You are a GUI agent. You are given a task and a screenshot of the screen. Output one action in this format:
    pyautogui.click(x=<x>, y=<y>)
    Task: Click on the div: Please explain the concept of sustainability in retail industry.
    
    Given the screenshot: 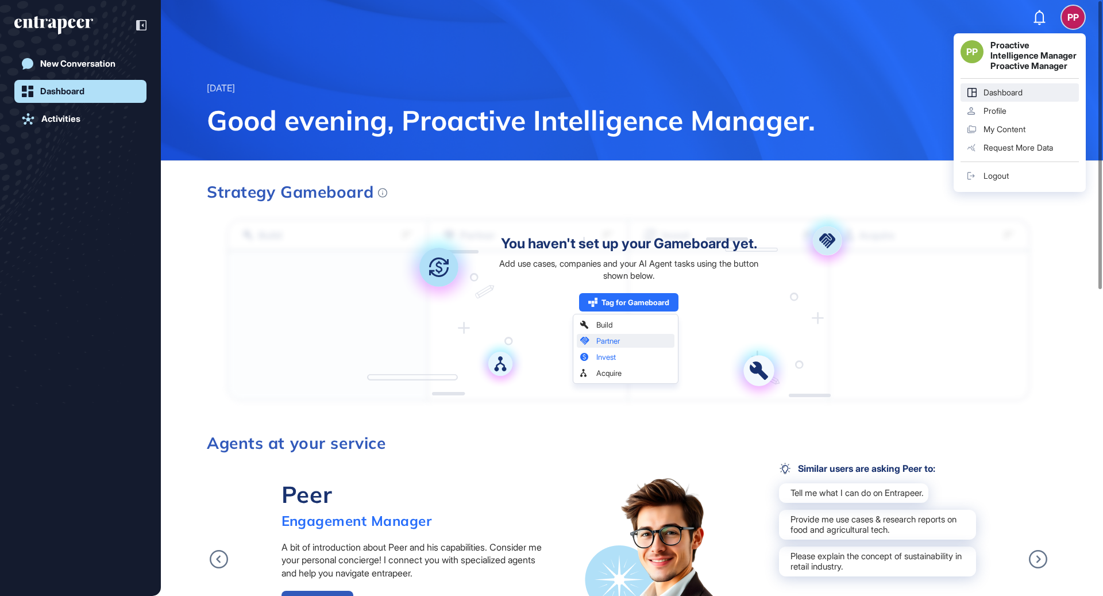 What is the action you would take?
    pyautogui.click(x=877, y=561)
    